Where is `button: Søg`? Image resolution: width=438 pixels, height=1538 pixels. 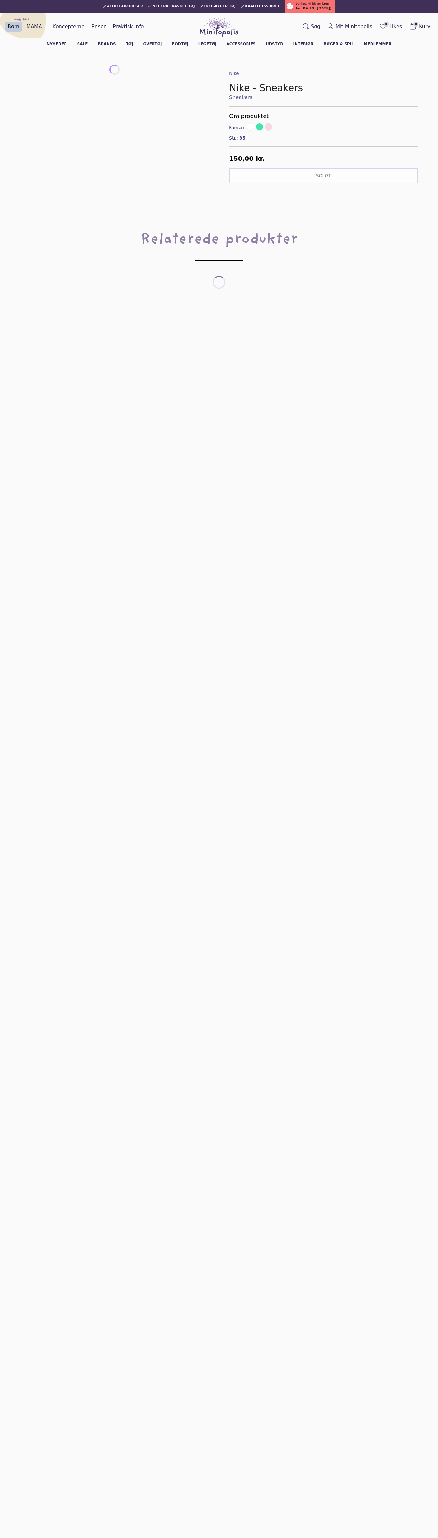 button: Søg is located at coordinates (311, 27).